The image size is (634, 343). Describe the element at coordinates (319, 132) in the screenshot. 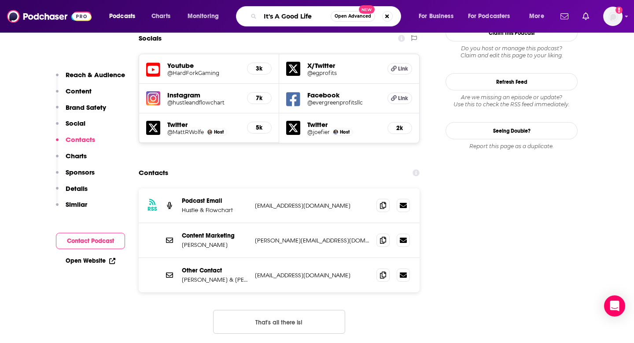

I see `a: @joefier` at that location.